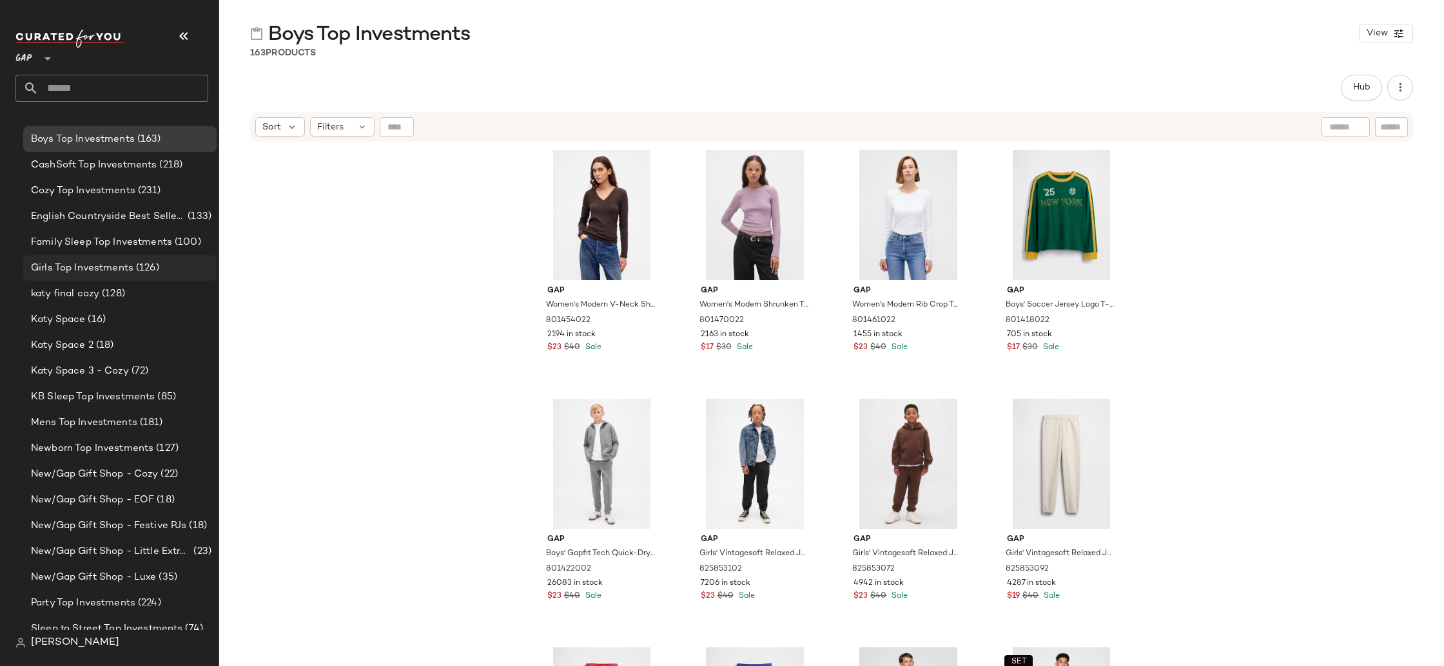 The width and height of the screenshot is (1444, 666). What do you see at coordinates (193, 629) in the screenshot?
I see `span: (74)` at bounding box center [193, 629].